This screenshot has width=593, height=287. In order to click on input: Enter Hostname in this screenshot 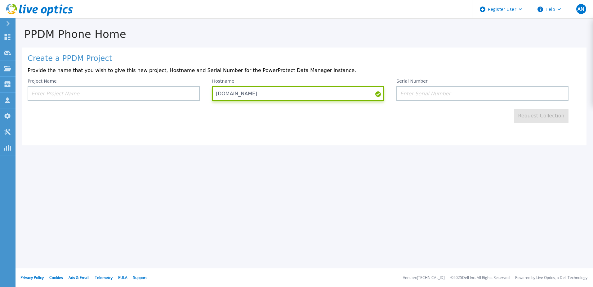, I will do `click(298, 93)`.